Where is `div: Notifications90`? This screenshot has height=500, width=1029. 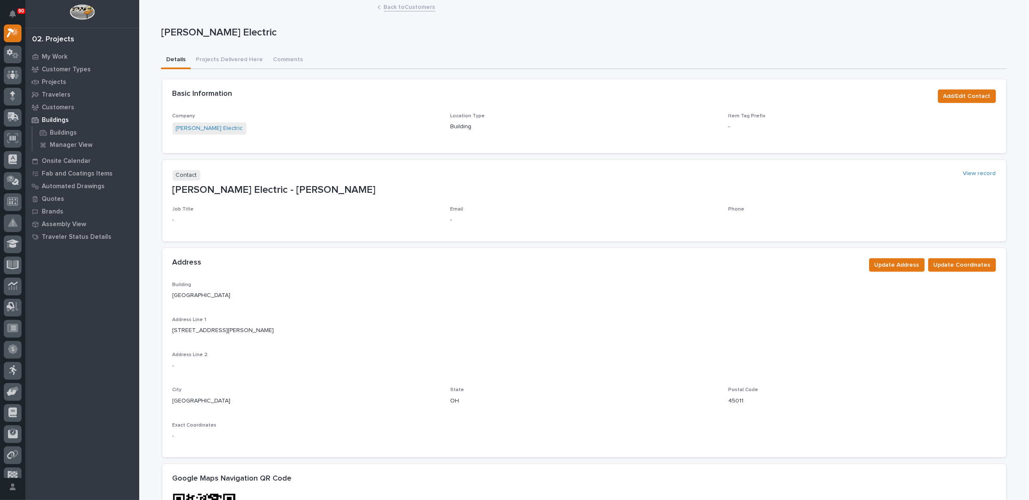
div: Notifications90 is located at coordinates (16, 17).